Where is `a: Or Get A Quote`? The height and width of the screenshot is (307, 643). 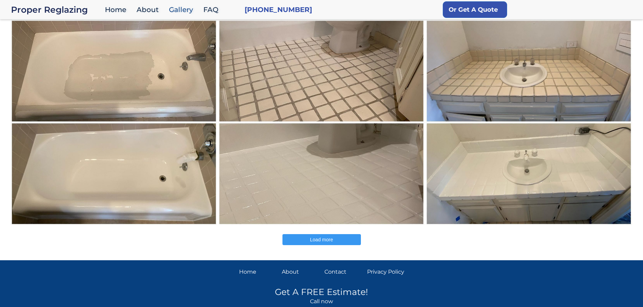
a: Or Get A Quote is located at coordinates (475, 10).